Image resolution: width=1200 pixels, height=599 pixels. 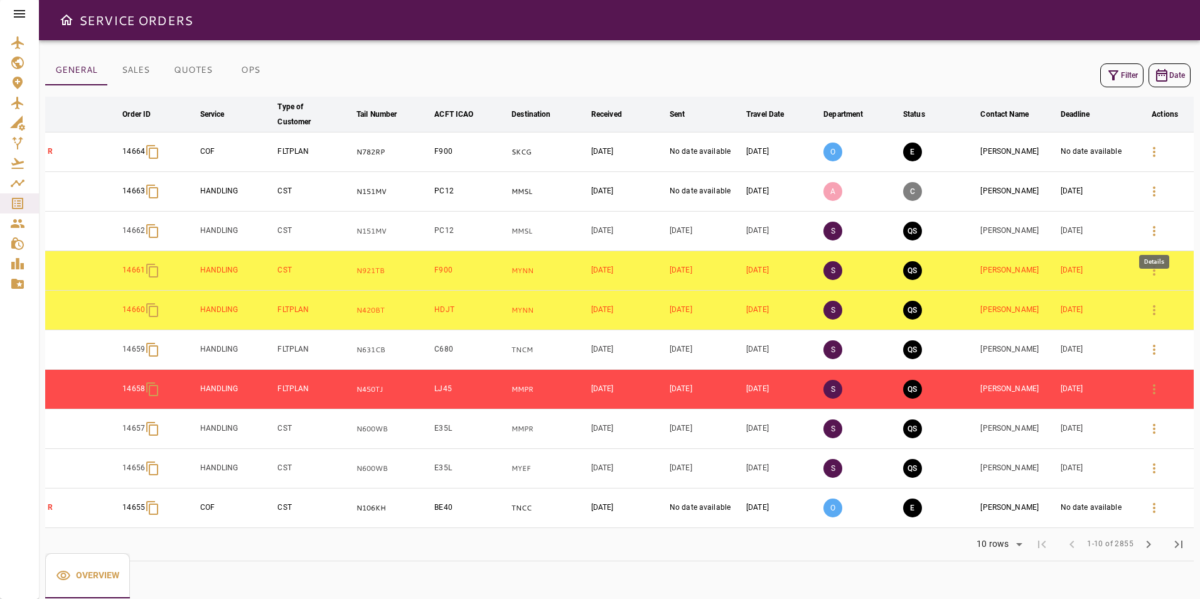 What do you see at coordinates (843, 114) in the screenshot?
I see `div: Department` at bounding box center [843, 114].